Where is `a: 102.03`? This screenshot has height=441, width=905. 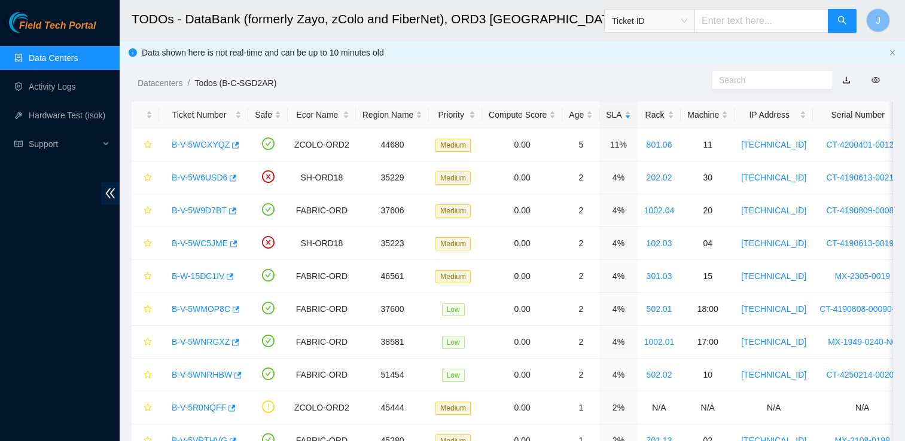 a: 102.03 is located at coordinates (659, 243).